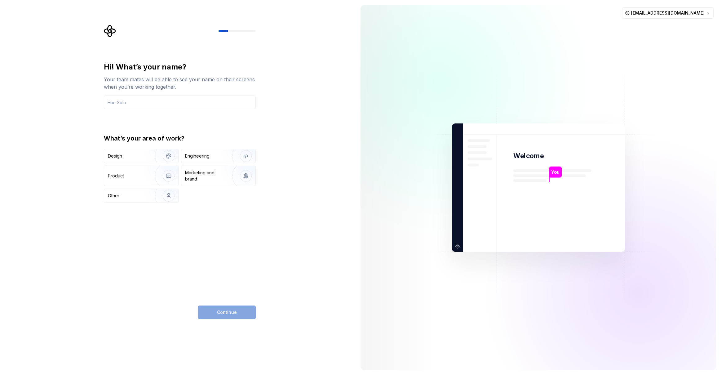 The width and height of the screenshot is (721, 375). I want to click on div: Engineering, so click(197, 156).